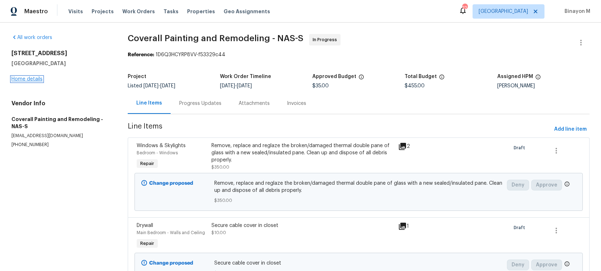 This screenshot has width=601, height=271. Describe the element at coordinates (171, 11) in the screenshot. I see `span: Tasks` at that location.